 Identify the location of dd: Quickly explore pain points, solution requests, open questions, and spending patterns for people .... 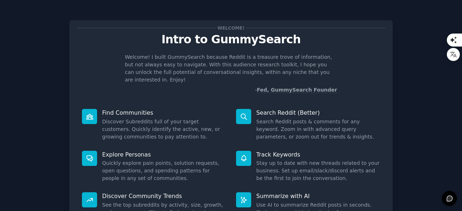
(164, 171).